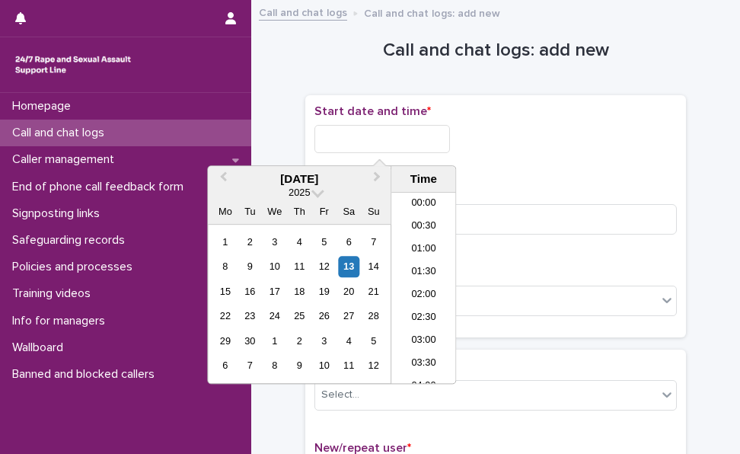 Image resolution: width=740 pixels, height=454 pixels. What do you see at coordinates (250, 340) in the screenshot?
I see `div: Choose Tuesday, 30 September 2025` at bounding box center [250, 340].